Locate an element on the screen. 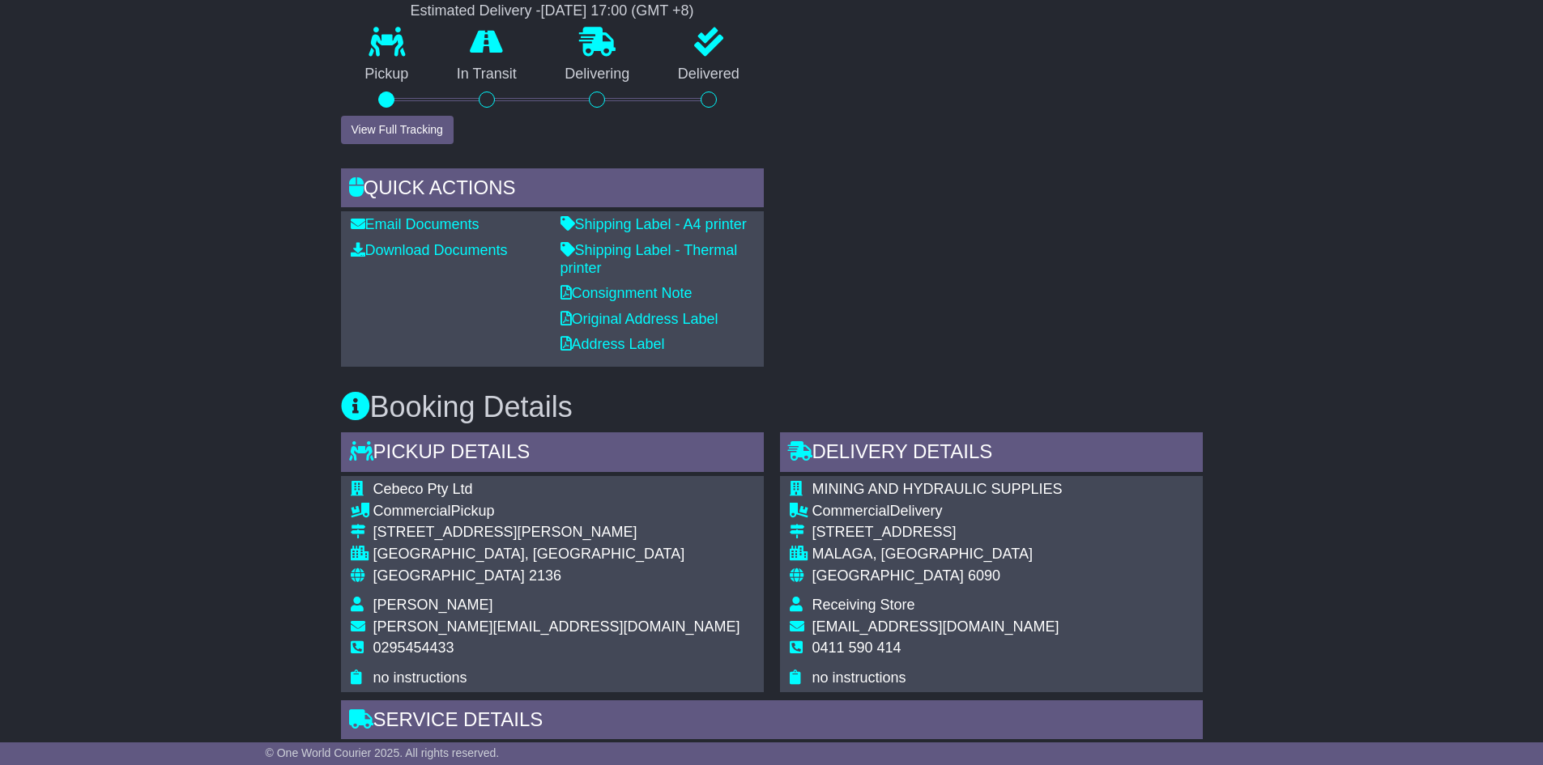 This screenshot has width=1543, height=765. span: © One World Courier 2025. All rights reserved. is located at coordinates (382, 753).